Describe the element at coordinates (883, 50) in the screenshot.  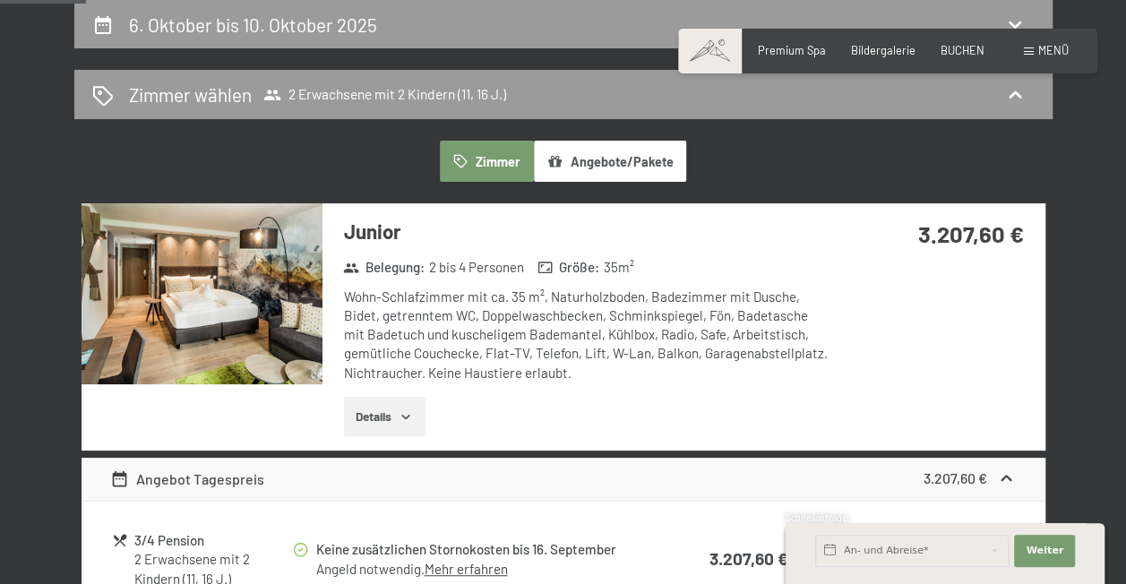
I see `a: Bildergalerie` at that location.